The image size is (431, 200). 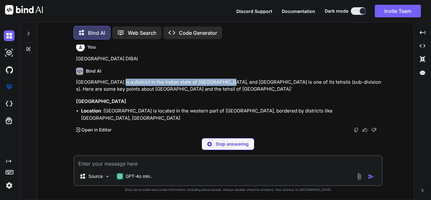 I want to click on img: cloudideIcon, so click(x=9, y=104).